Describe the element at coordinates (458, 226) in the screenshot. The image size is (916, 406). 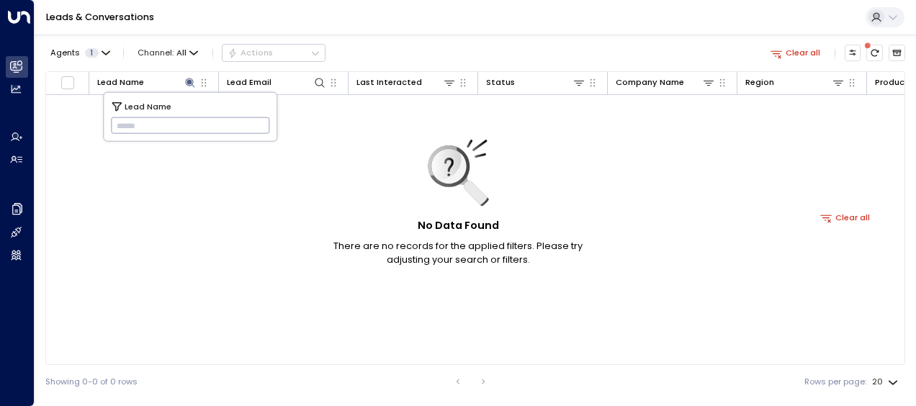
I see `h5: No Data Found` at that location.